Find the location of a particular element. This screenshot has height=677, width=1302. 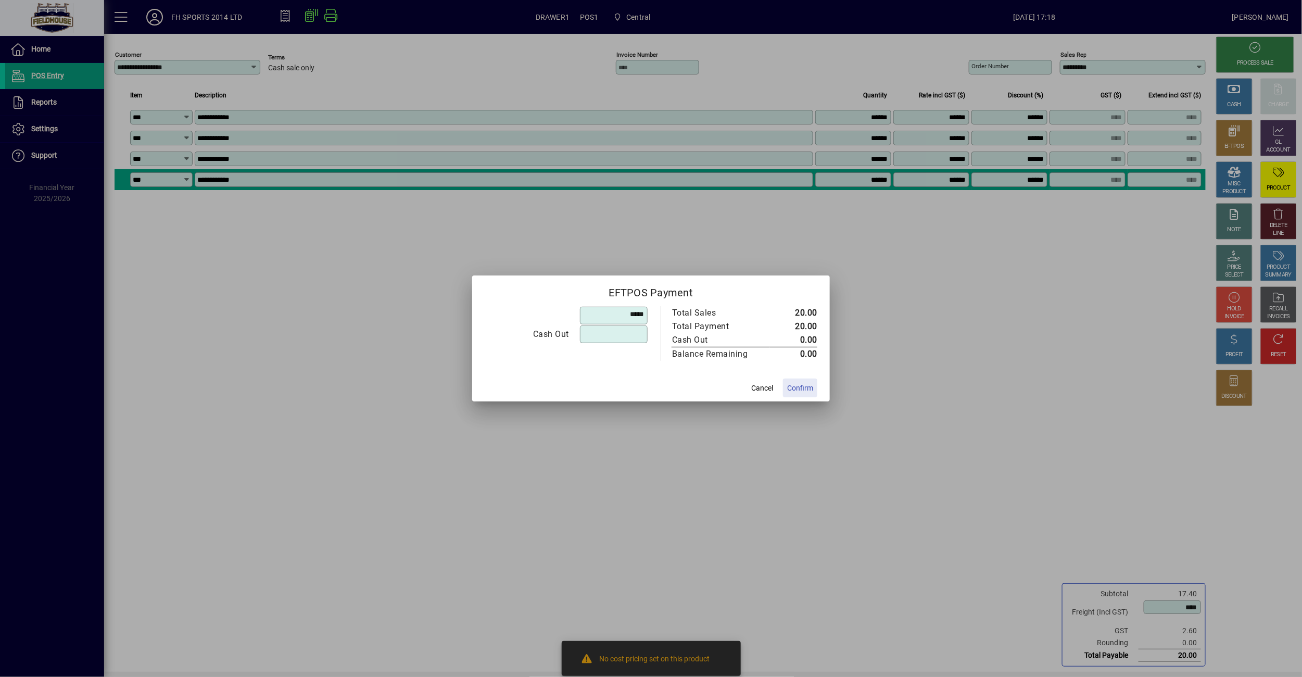

h2: EFTPOS Payment is located at coordinates (651, 291).